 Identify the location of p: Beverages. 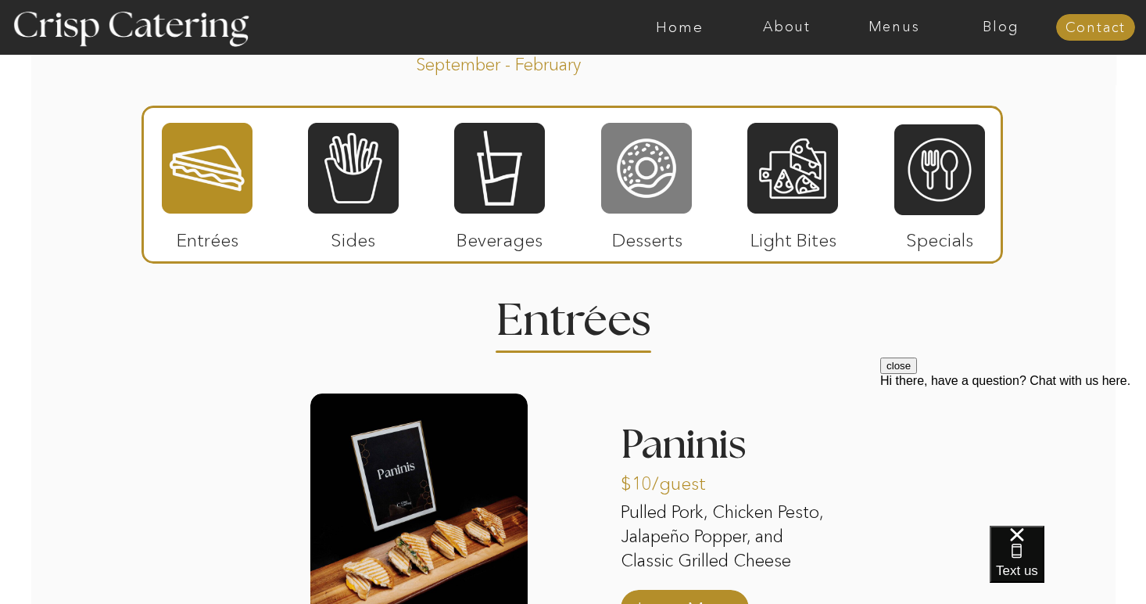
(499, 236).